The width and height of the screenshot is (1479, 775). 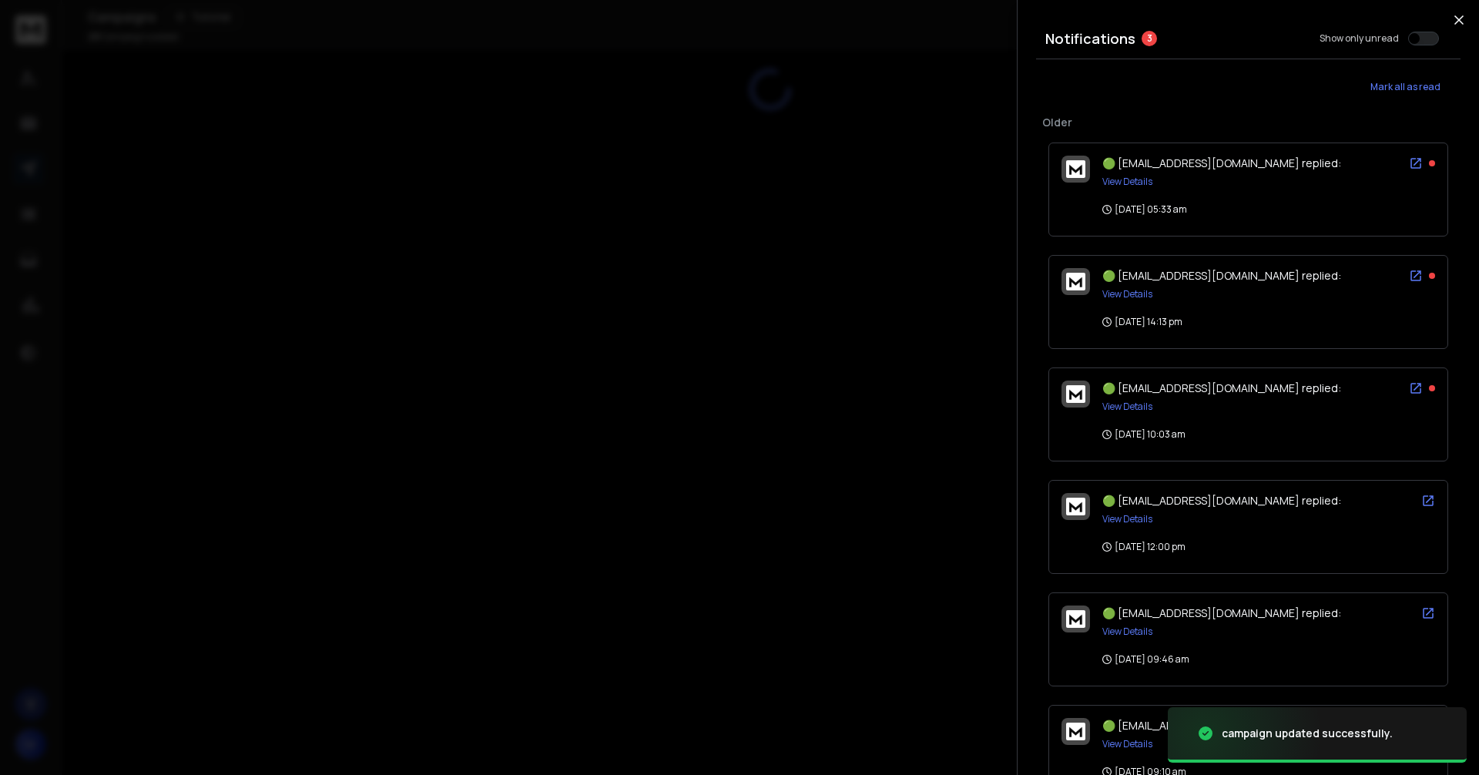 What do you see at coordinates (1248, 122) in the screenshot?
I see `p: Older` at bounding box center [1248, 122].